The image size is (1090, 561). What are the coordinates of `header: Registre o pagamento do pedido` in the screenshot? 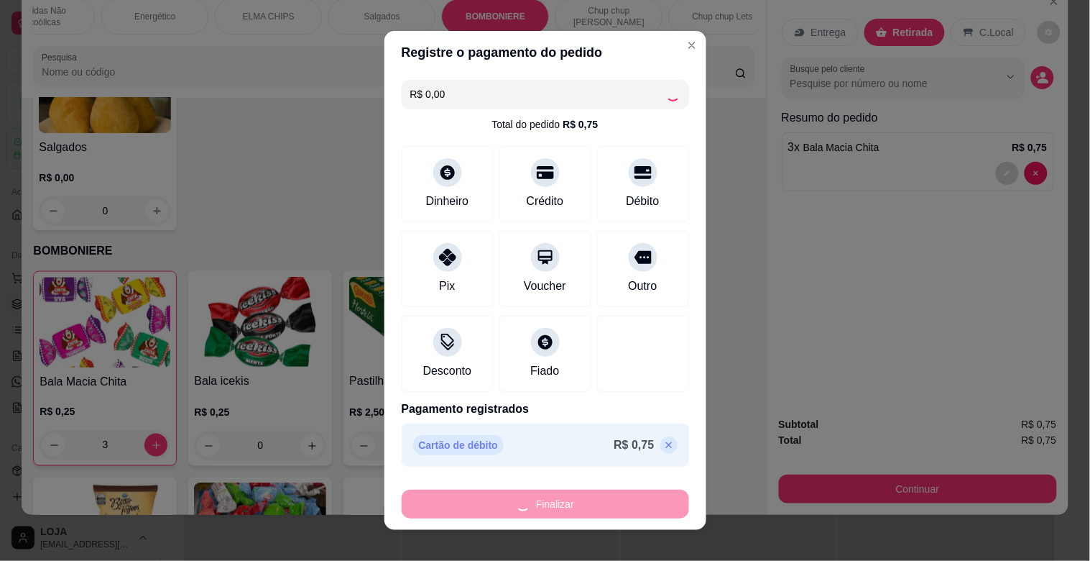 It's located at (545, 52).